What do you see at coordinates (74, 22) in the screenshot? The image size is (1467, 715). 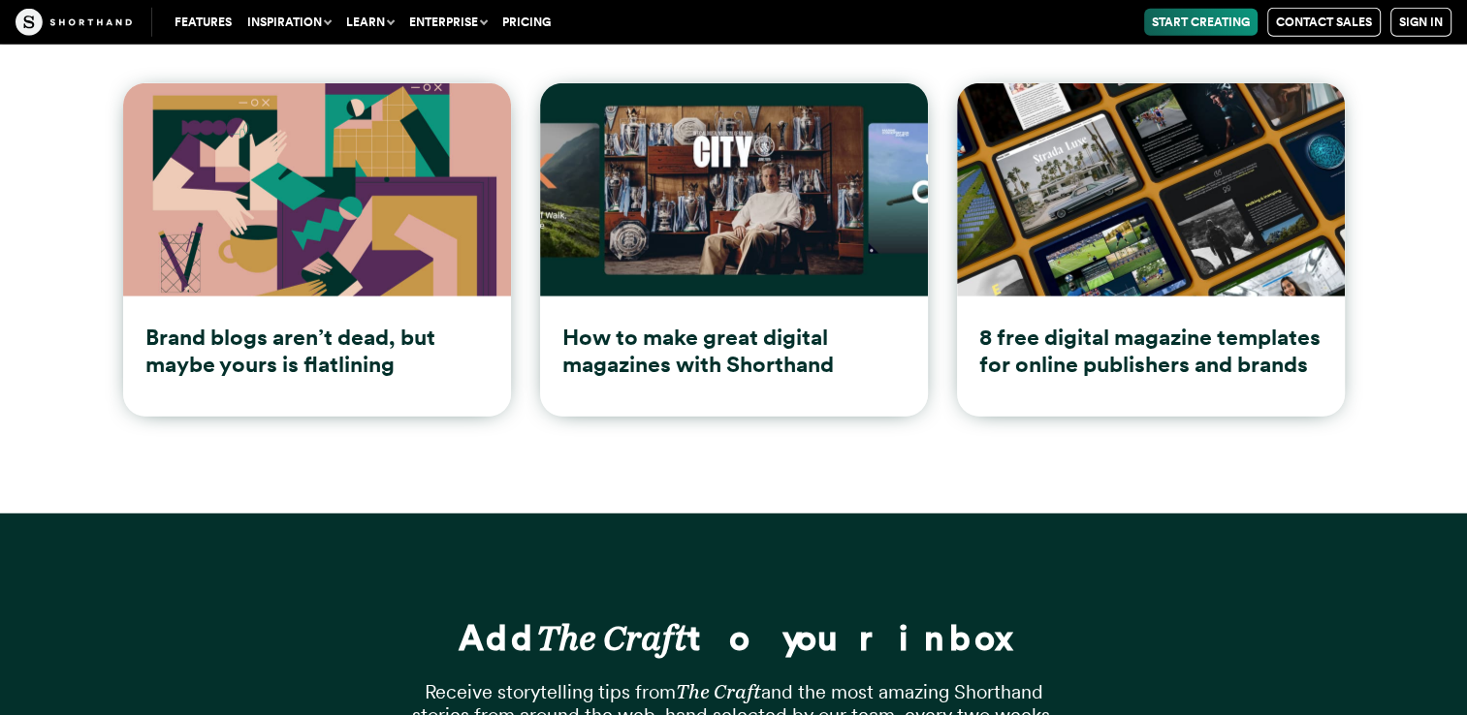 I see `img: The Craft` at bounding box center [74, 22].